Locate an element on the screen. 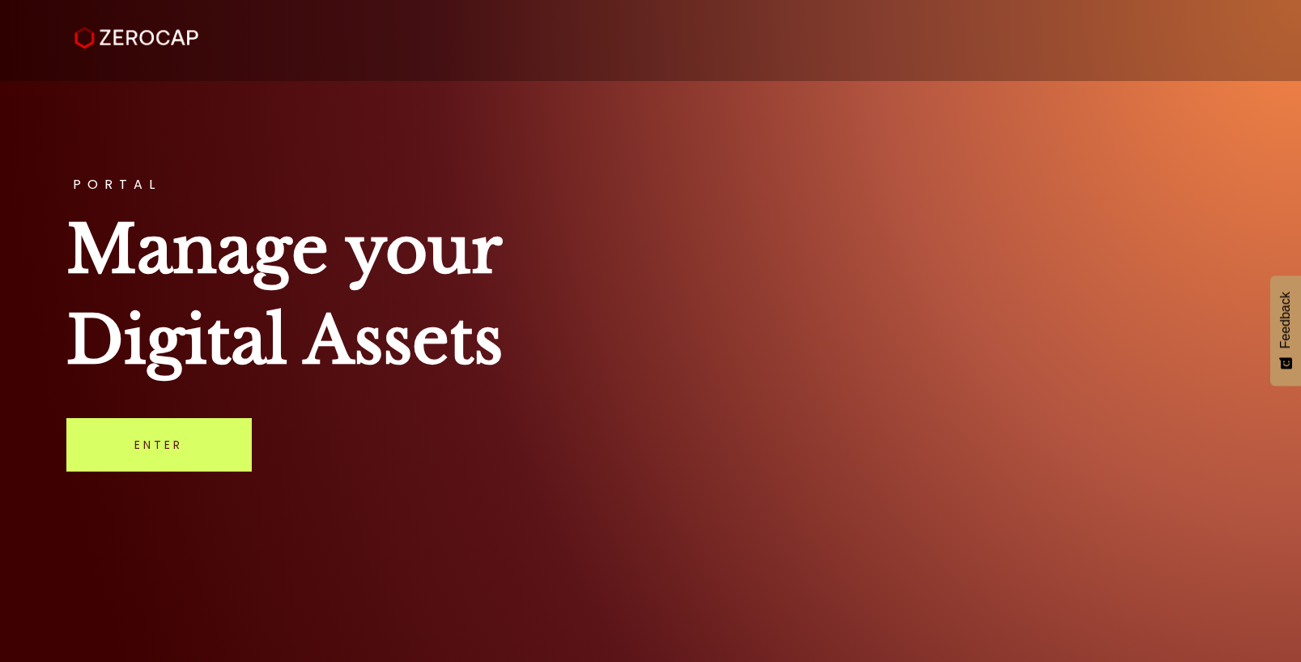 The width and height of the screenshot is (1301, 662). h3: PORTAL is located at coordinates (651, 185).